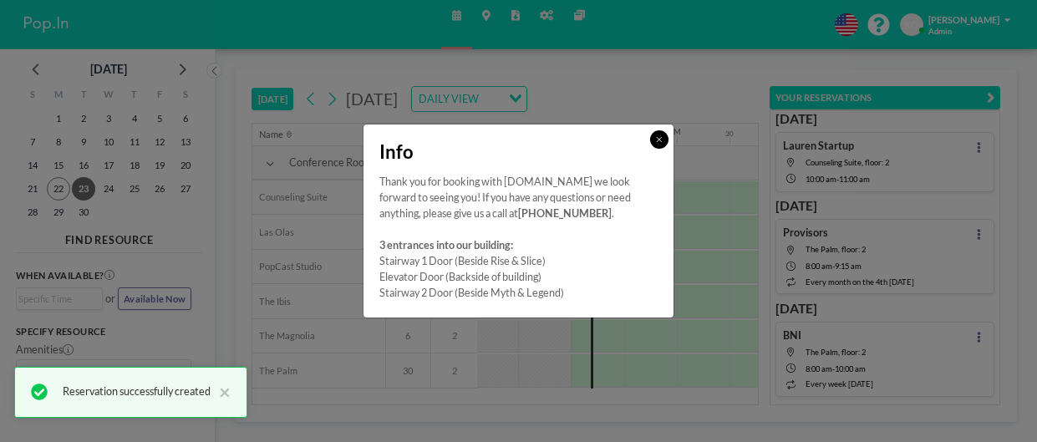 The image size is (1037, 442). I want to click on p: Stairway 2 Door (Beside Myth & Legend), so click(519, 293).